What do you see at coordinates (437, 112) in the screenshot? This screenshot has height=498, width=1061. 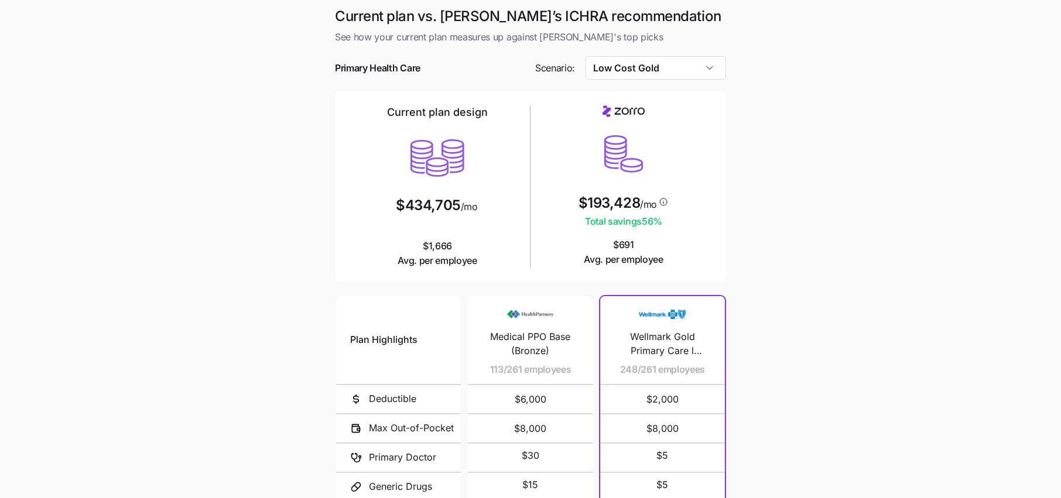 I see `h2: Current plan design` at bounding box center [437, 112].